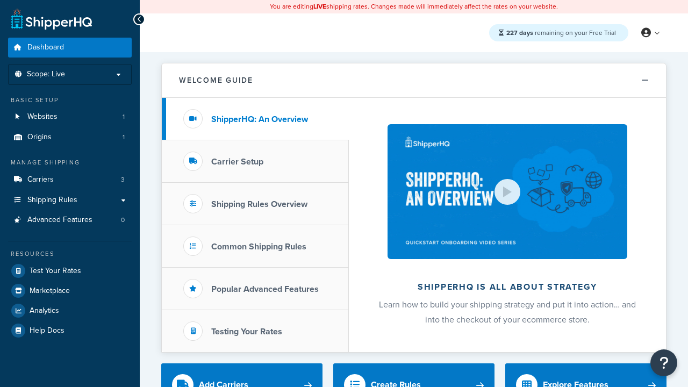 The width and height of the screenshot is (688, 387). Describe the element at coordinates (70, 220) in the screenshot. I see `a: Advanced Features0` at that location.